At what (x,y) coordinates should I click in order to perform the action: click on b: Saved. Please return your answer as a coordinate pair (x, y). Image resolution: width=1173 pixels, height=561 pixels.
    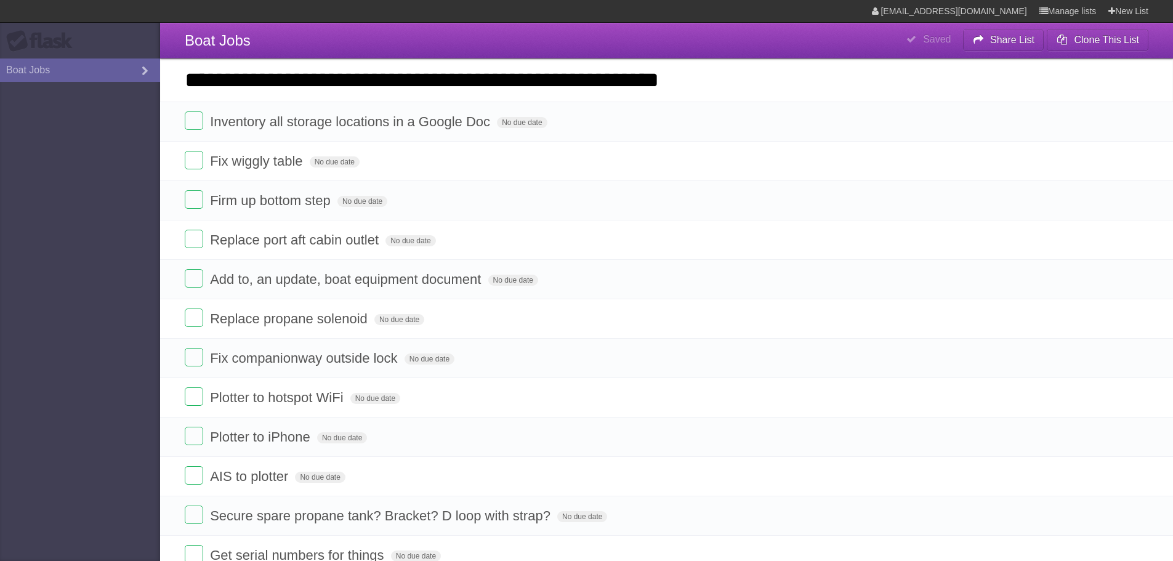
    Looking at the image, I should click on (936, 39).